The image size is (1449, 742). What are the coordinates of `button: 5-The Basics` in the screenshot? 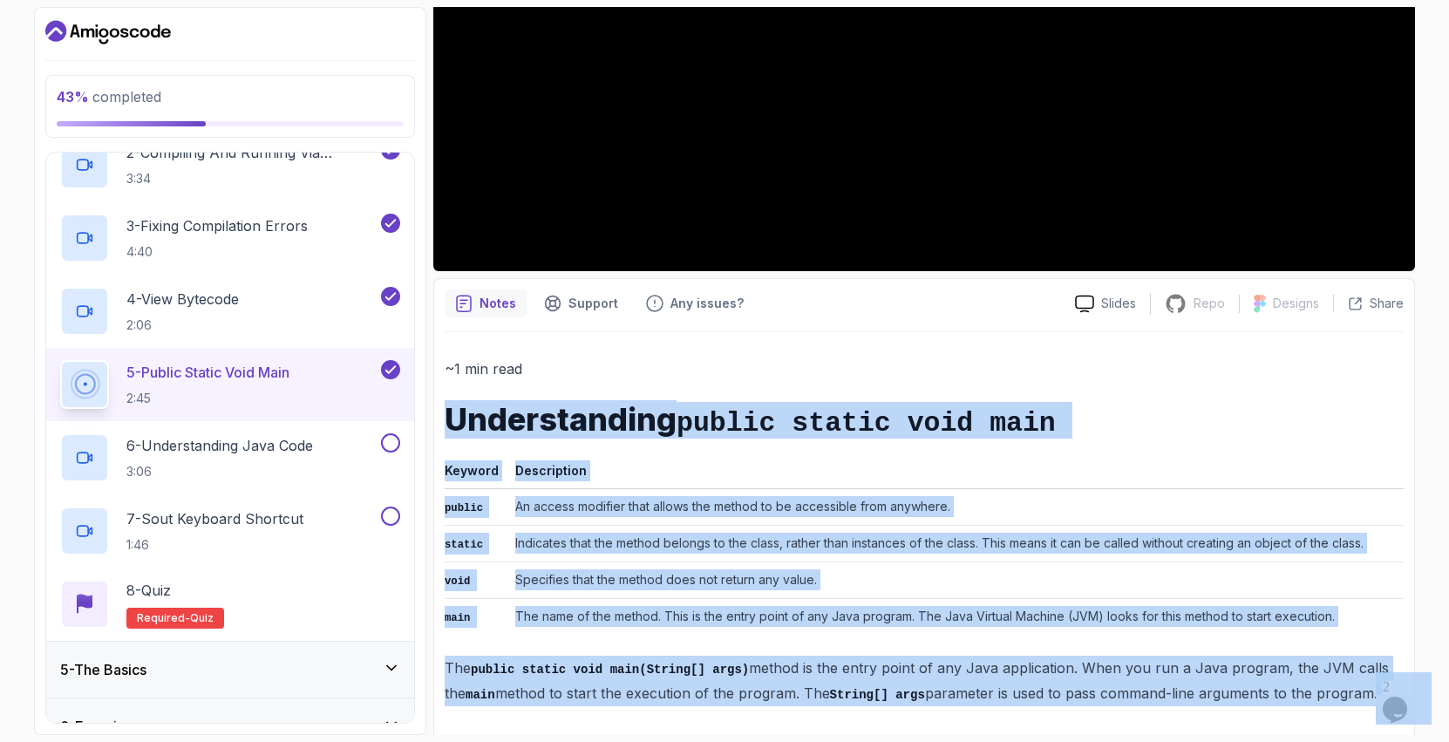 It's located at (230, 669).